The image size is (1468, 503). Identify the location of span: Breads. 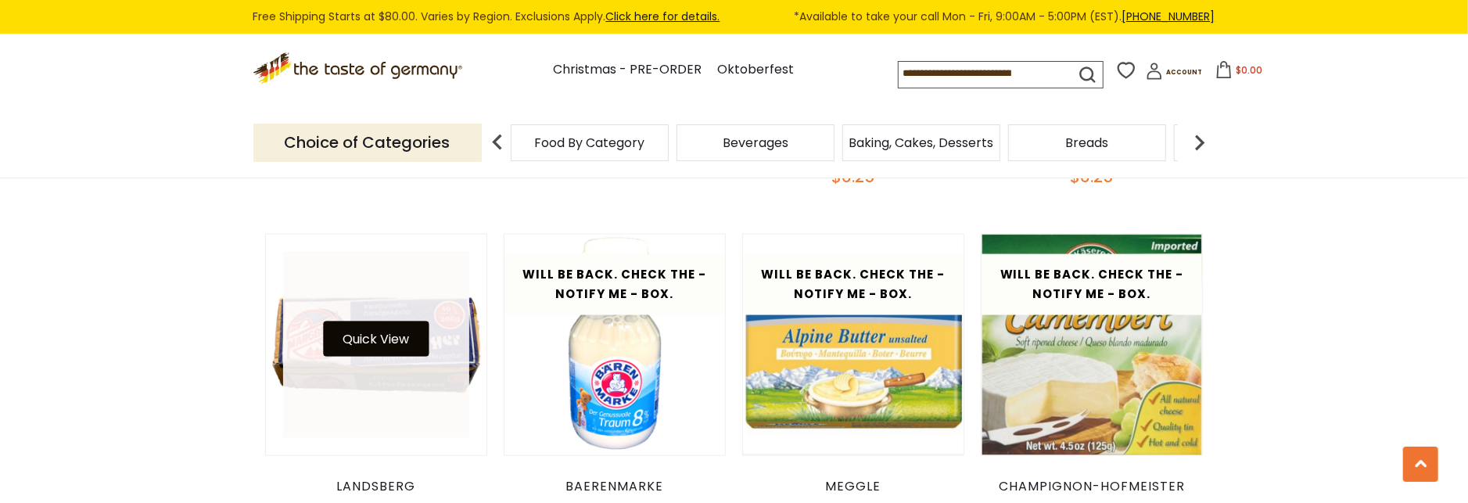
(1087, 142).